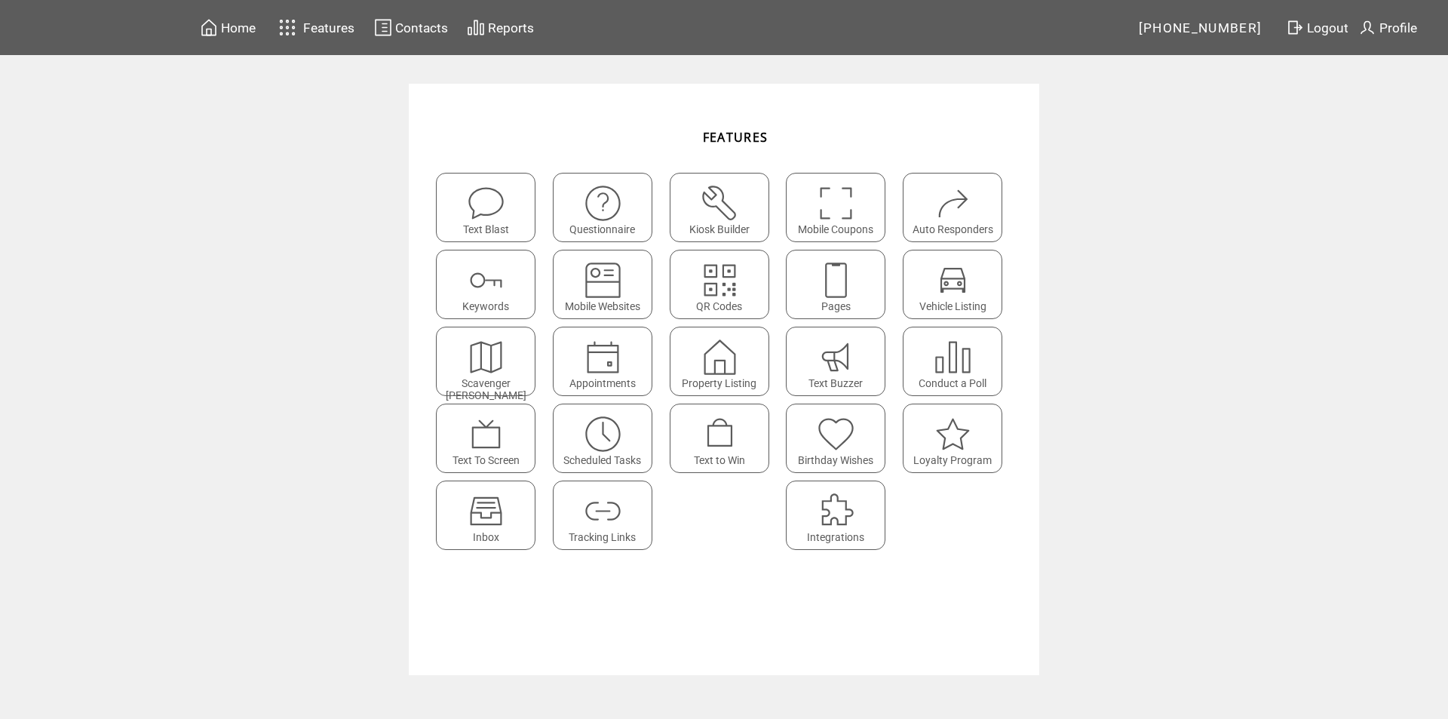 The image size is (1448, 719). I want to click on span: Integrations, so click(836, 537).